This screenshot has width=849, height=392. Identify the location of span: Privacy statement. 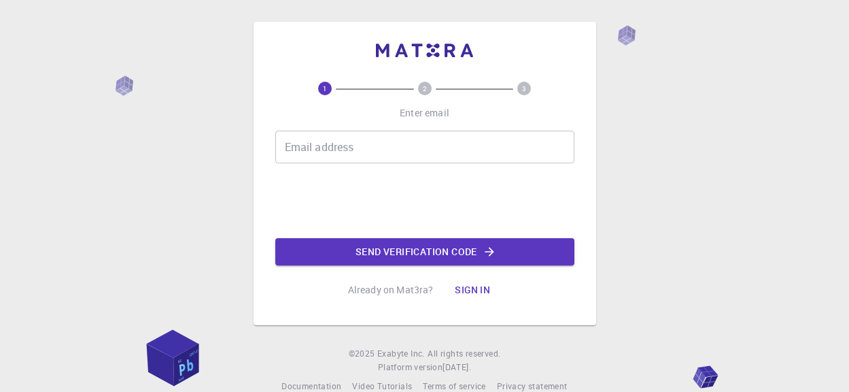
(532, 386).